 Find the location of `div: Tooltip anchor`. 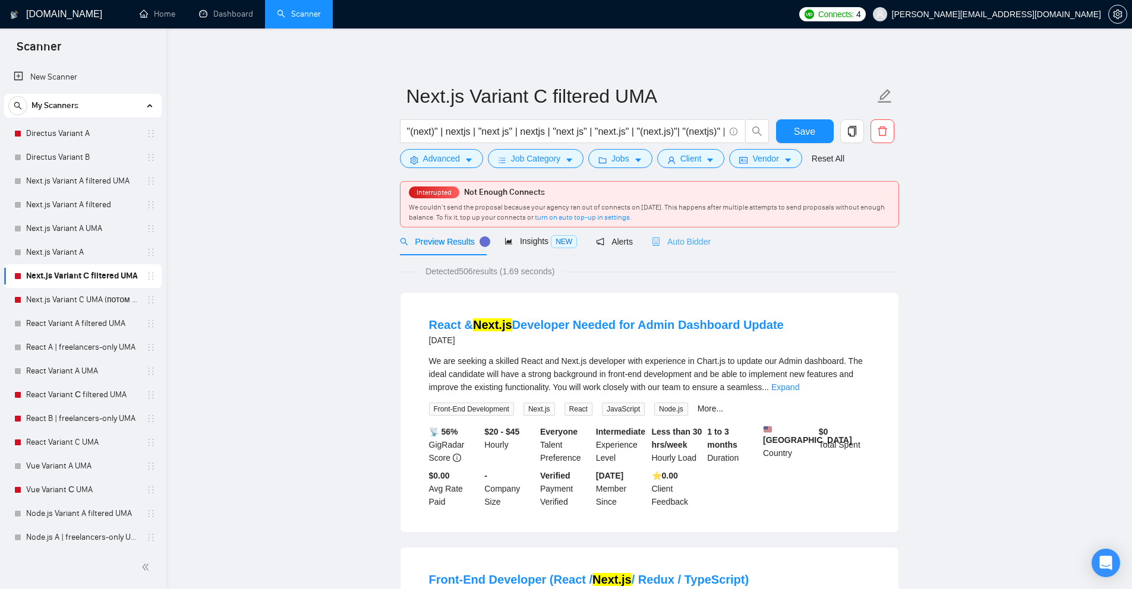

div: Tooltip anchor is located at coordinates (485, 242).